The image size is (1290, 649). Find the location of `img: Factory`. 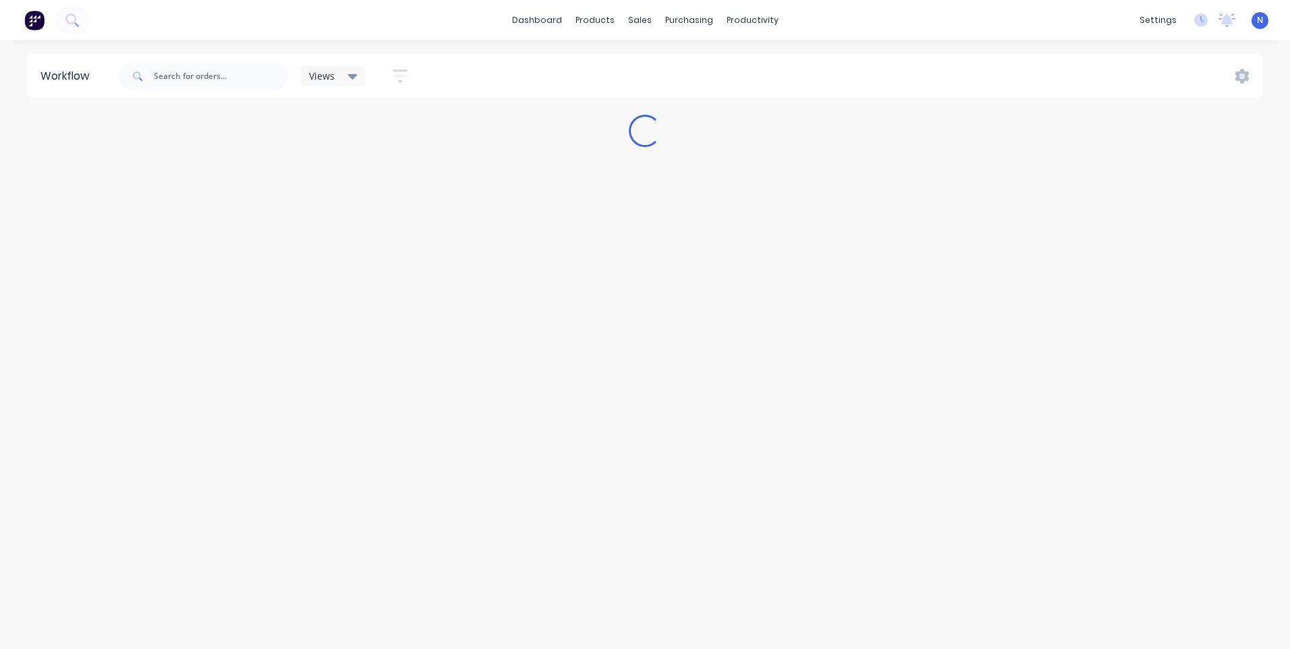

img: Factory is located at coordinates (34, 20).